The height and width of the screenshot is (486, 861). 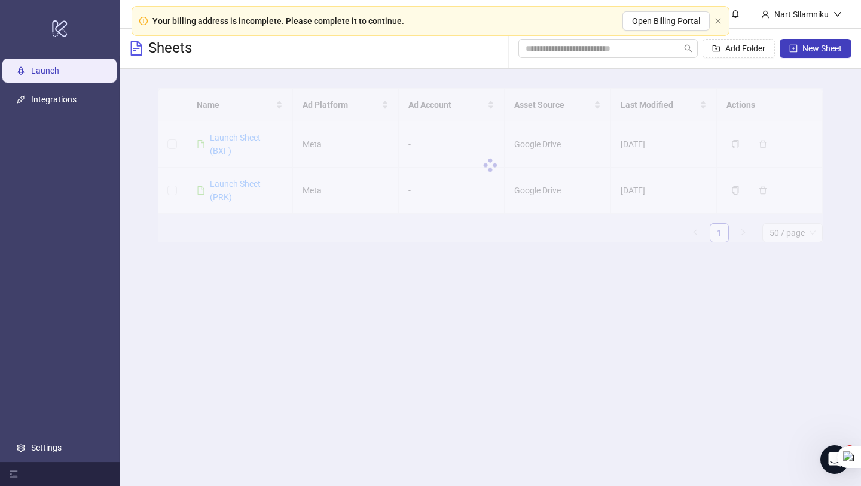 I want to click on span: down, so click(x=838, y=14).